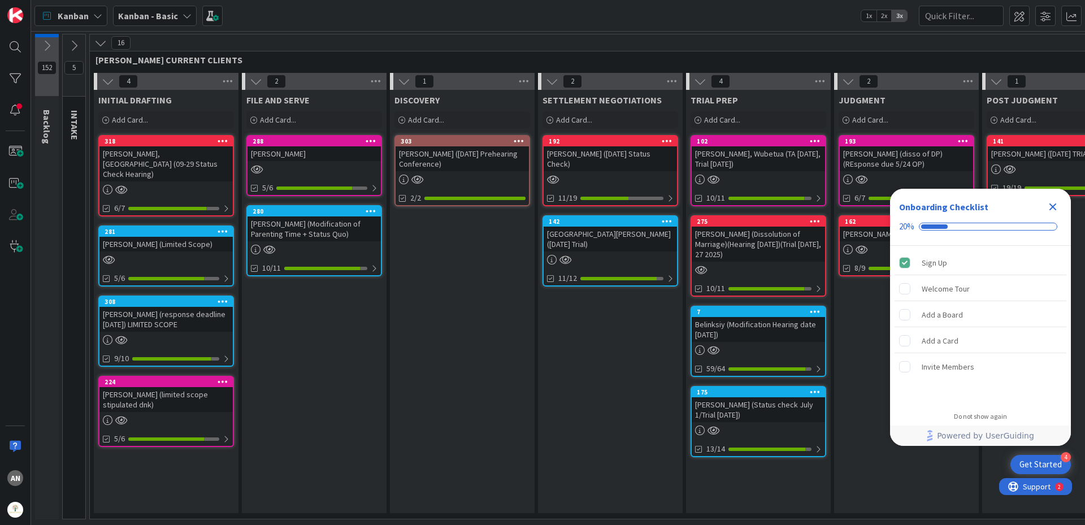  What do you see at coordinates (899, 16) in the screenshot?
I see `span: 3x` at bounding box center [899, 16].